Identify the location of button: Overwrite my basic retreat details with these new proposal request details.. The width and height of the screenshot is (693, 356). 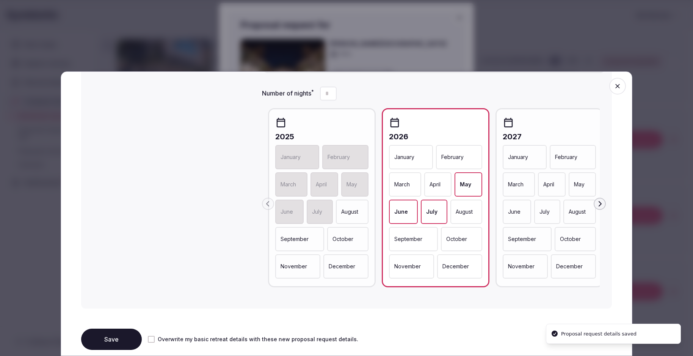
(151, 339).